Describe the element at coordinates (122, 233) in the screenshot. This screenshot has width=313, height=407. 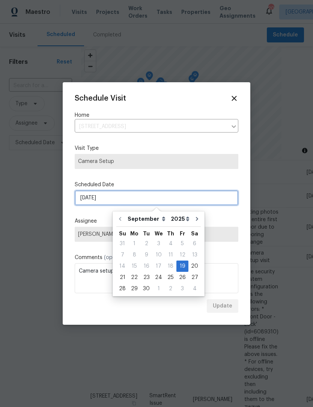
I see `abbr: Sunday` at that location.